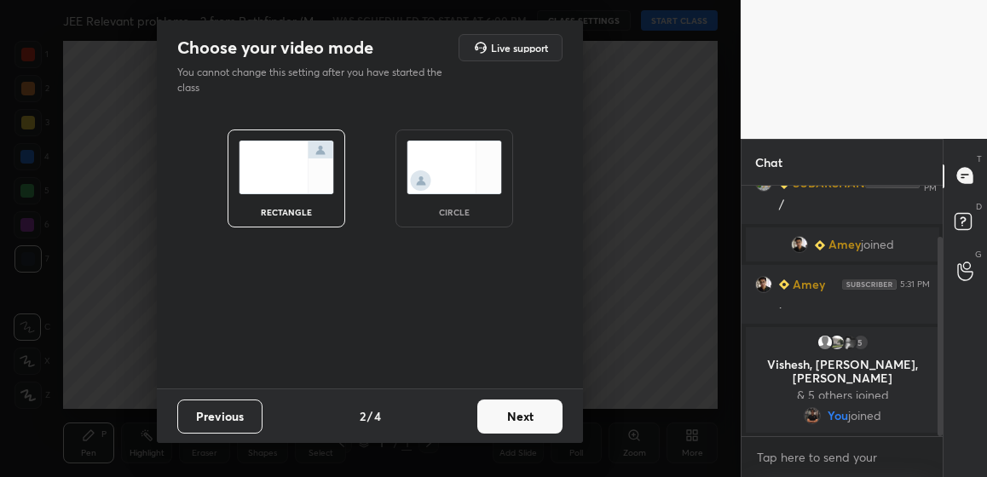  I want to click on img: circleScreenIcon.acc0effb.svg, so click(454, 167).